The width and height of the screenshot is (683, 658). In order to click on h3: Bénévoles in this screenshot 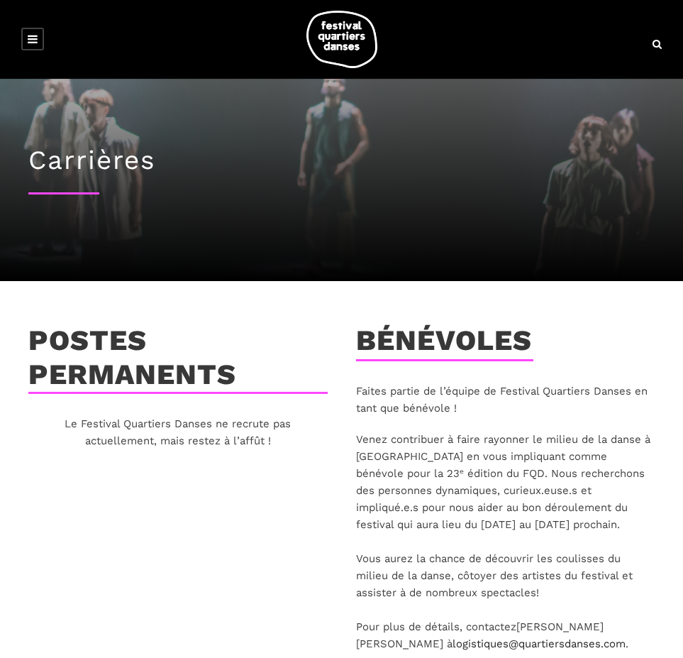, I will do `click(444, 341)`.